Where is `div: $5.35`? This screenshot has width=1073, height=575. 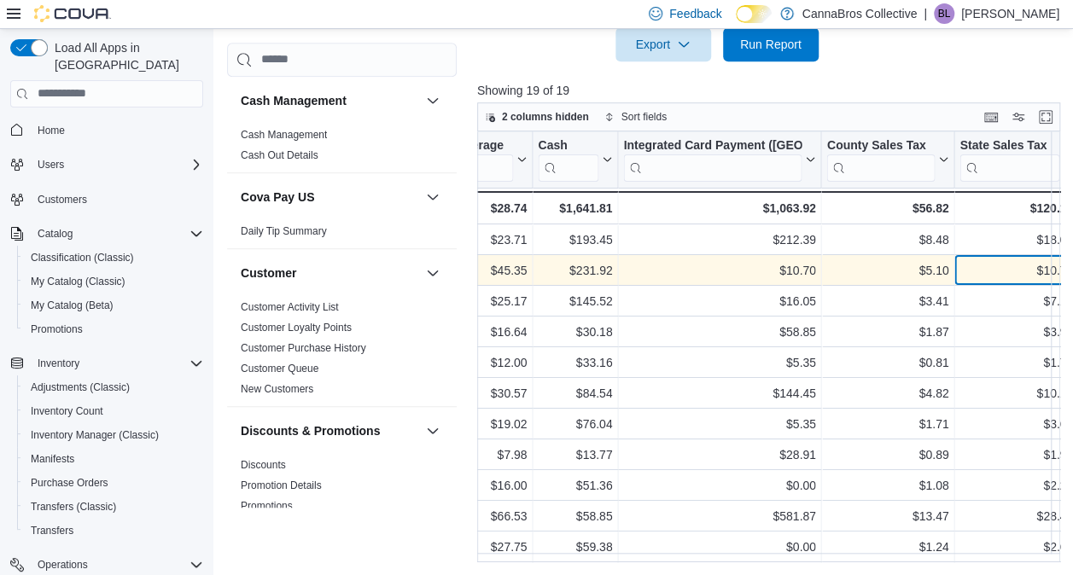 div: $5.35 is located at coordinates (718, 363).